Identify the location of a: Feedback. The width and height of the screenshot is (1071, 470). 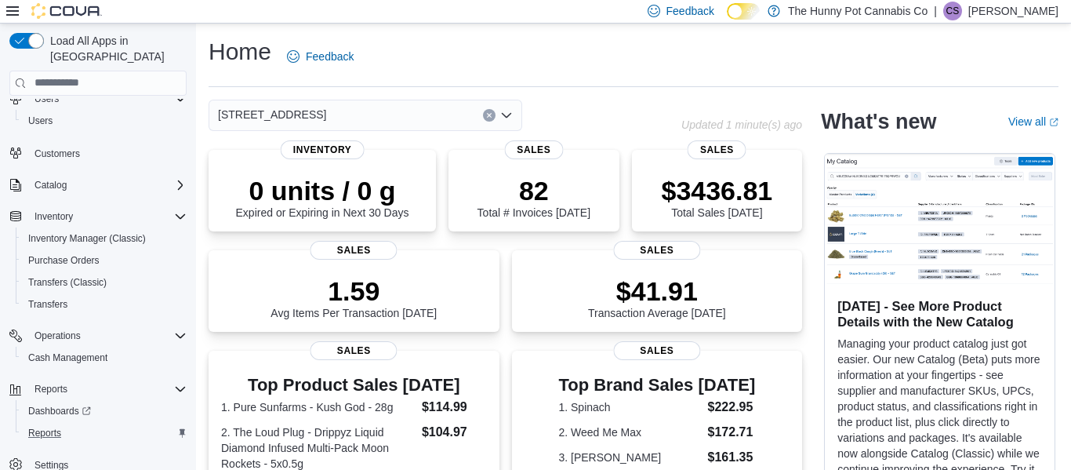
(320, 56).